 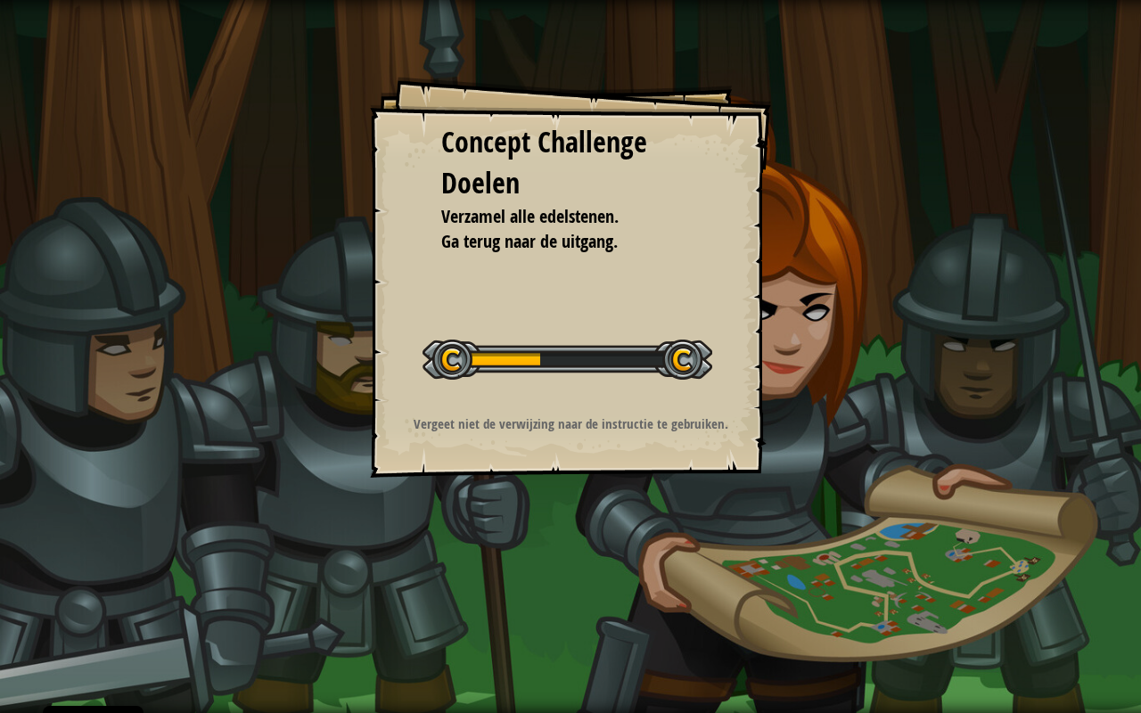 What do you see at coordinates (570, 162) in the screenshot?
I see `div: Concept Challenge Doelen` at bounding box center [570, 162].